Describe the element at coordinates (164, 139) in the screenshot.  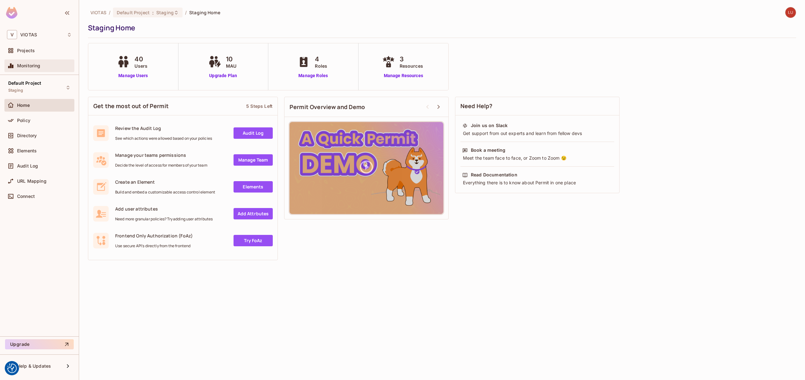
I see `span: See which actions were allowed based on your policies` at that location.